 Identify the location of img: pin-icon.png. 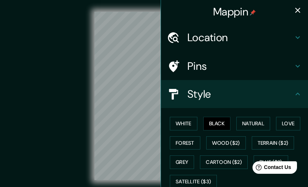
(253, 12).